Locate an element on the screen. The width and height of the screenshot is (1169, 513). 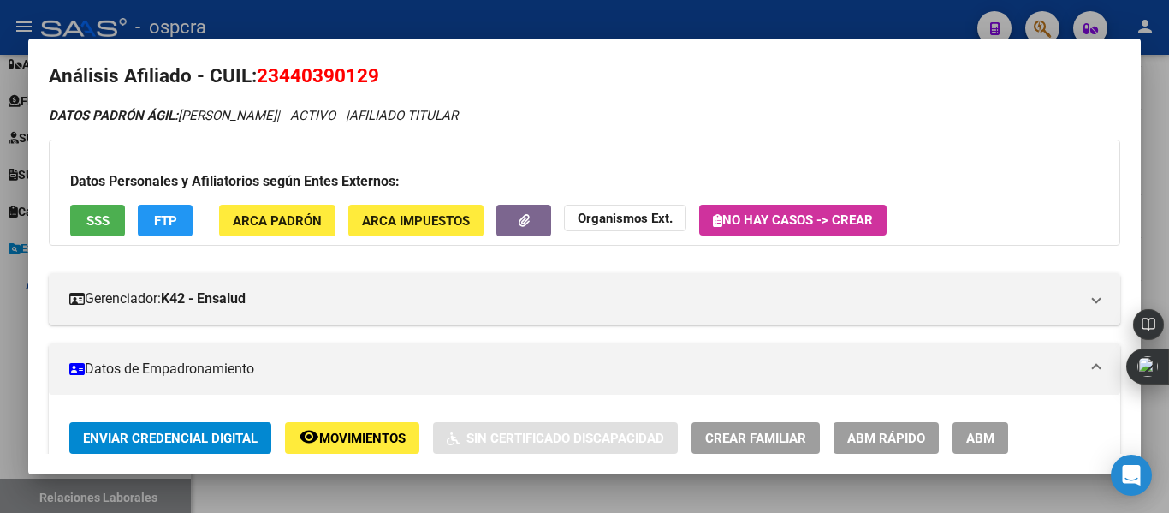
span: No hay casos -> Crear is located at coordinates (793, 220).